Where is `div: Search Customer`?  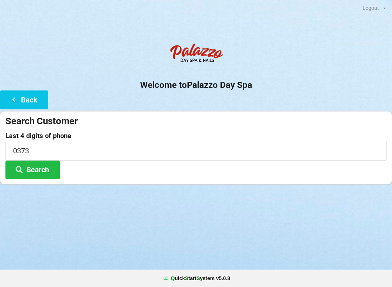
div: Search Customer is located at coordinates (196, 121).